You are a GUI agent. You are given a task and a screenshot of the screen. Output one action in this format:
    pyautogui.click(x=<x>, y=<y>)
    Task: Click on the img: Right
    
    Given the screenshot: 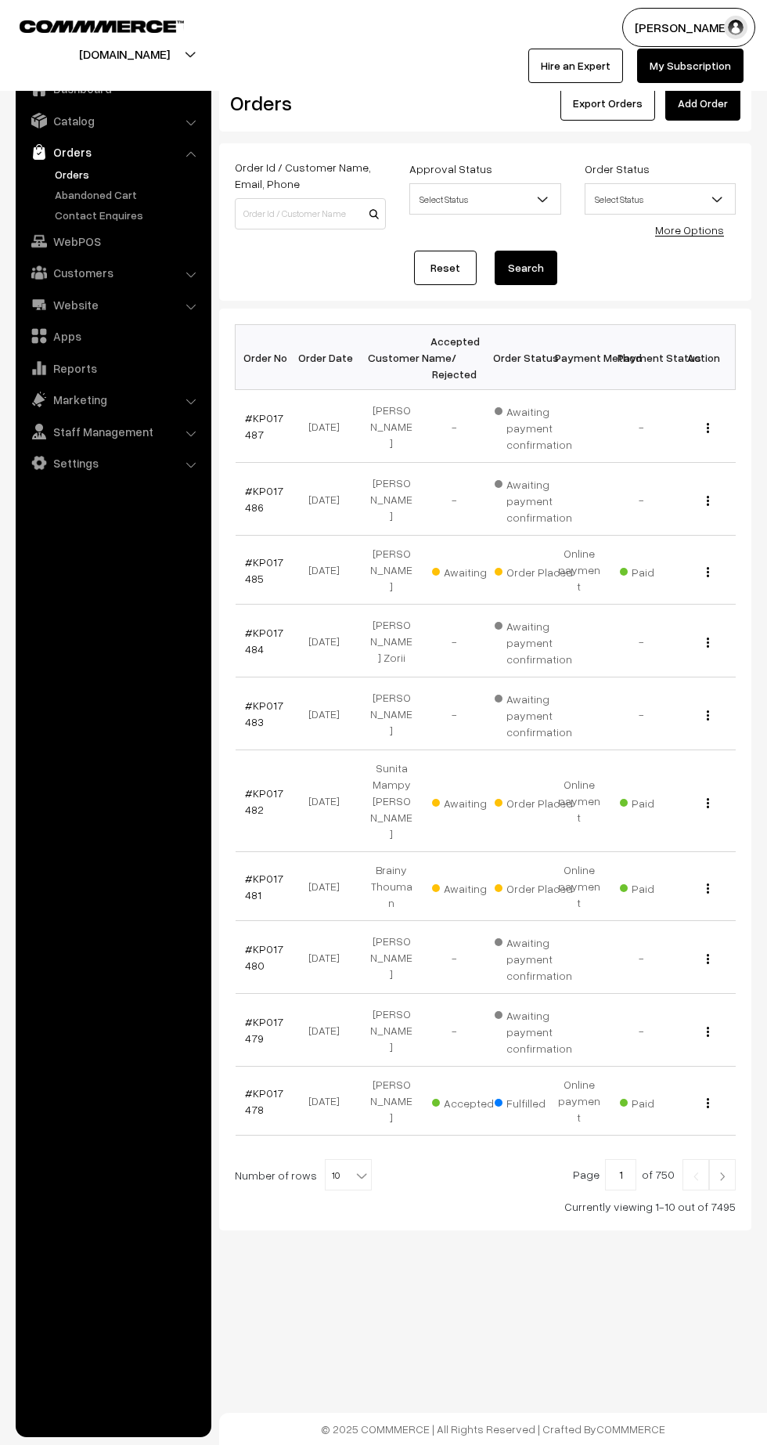 What is the action you would take?
    pyautogui.click(x=723, y=1176)
    